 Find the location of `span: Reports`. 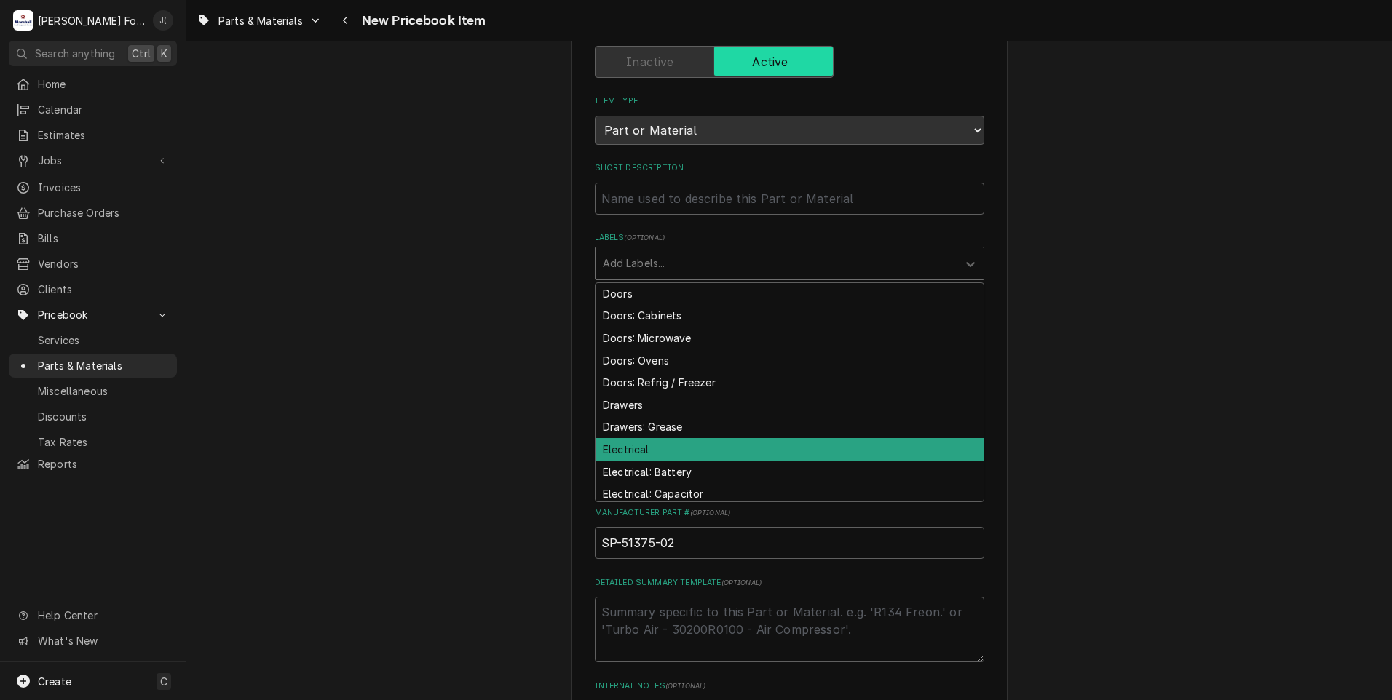

span: Reports is located at coordinates (103, 464).